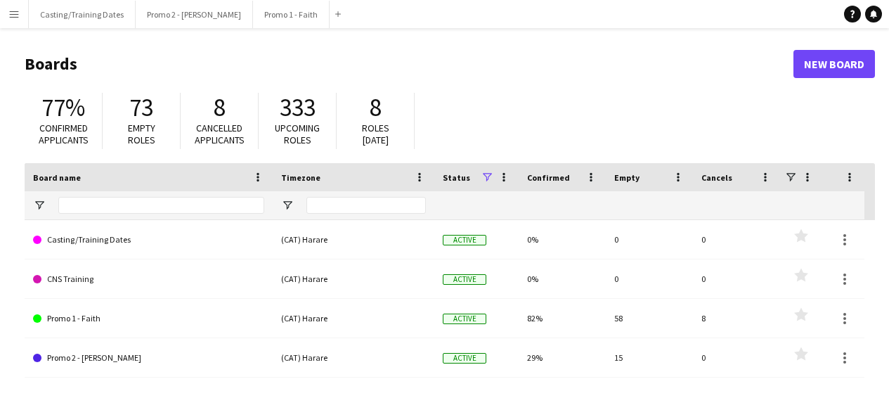  Describe the element at coordinates (834, 64) in the screenshot. I see `a: New Board` at that location.